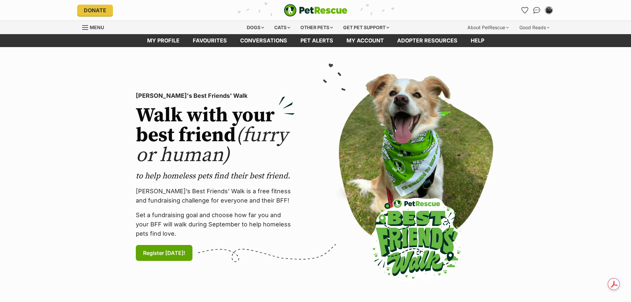 This screenshot has width=631, height=302. What do you see at coordinates (316, 27) in the screenshot?
I see `div: Other pets` at bounding box center [316, 27].